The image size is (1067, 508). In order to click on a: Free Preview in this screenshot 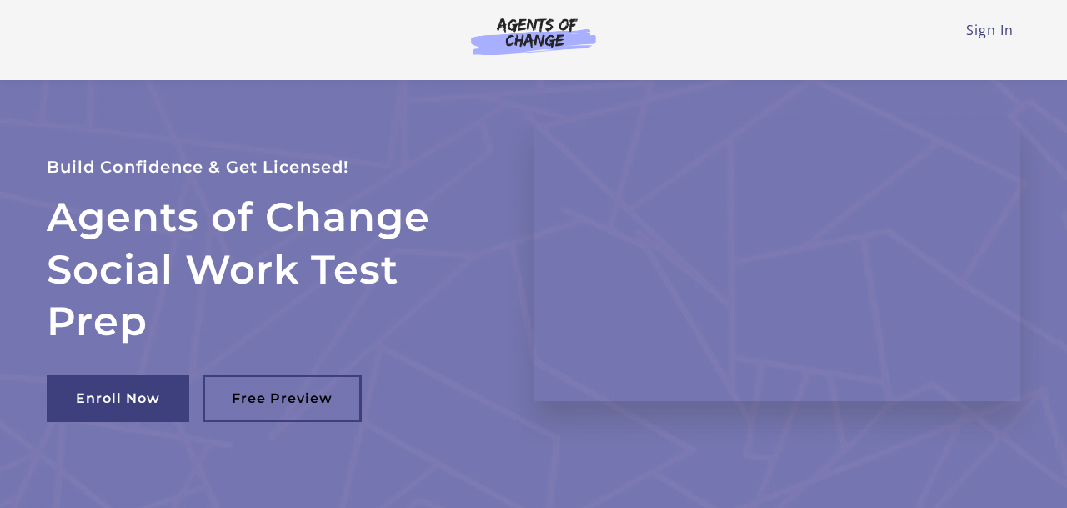, I will do `click(282, 398)`.